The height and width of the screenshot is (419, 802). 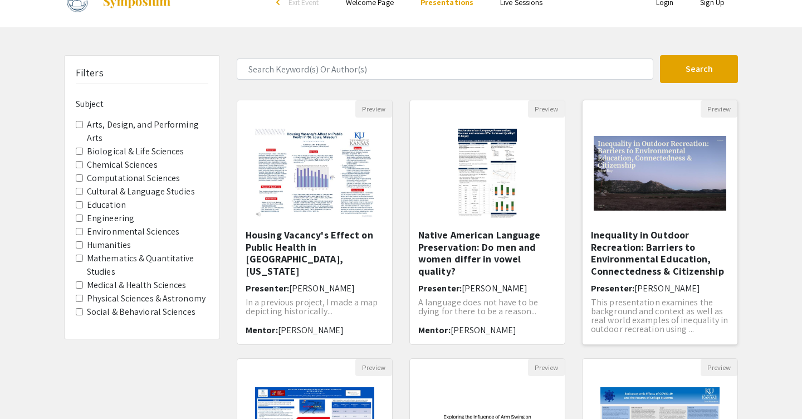 I want to click on h5: Inequality in Outdoor Recreation: Barriers to Environmental Education, Connectedness & Citizenship, so click(x=660, y=253).